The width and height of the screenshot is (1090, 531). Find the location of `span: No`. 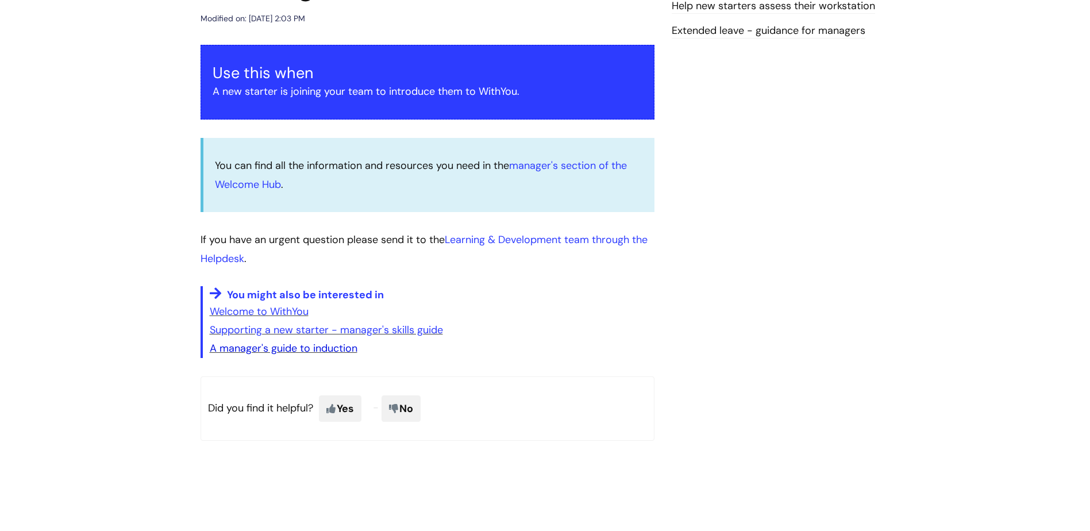

span: No is located at coordinates (401, 409).